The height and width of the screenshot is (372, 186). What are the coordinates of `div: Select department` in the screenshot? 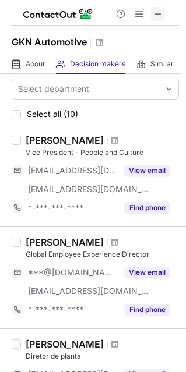 It's located at (54, 89).